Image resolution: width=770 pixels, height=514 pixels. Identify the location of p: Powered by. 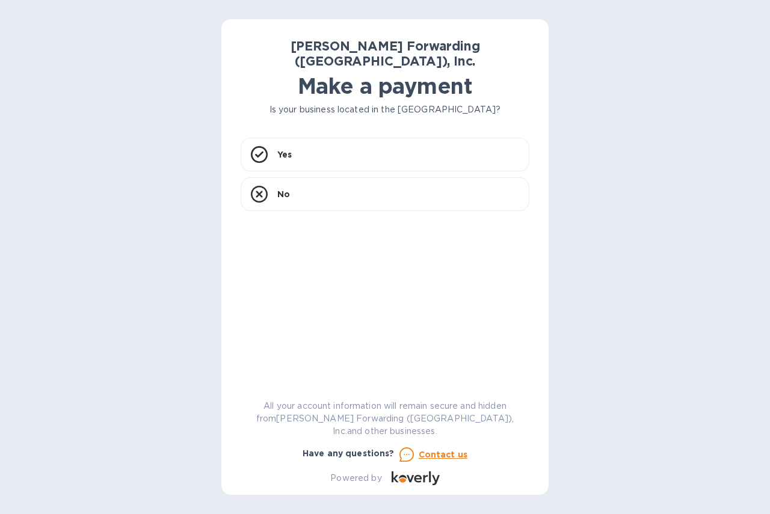
(355, 478).